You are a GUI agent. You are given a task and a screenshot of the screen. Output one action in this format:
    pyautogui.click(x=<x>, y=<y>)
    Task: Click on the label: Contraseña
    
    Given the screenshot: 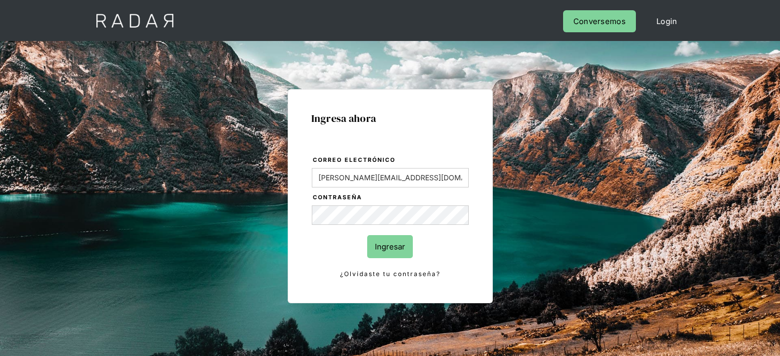 What is the action you would take?
    pyautogui.click(x=391, y=198)
    